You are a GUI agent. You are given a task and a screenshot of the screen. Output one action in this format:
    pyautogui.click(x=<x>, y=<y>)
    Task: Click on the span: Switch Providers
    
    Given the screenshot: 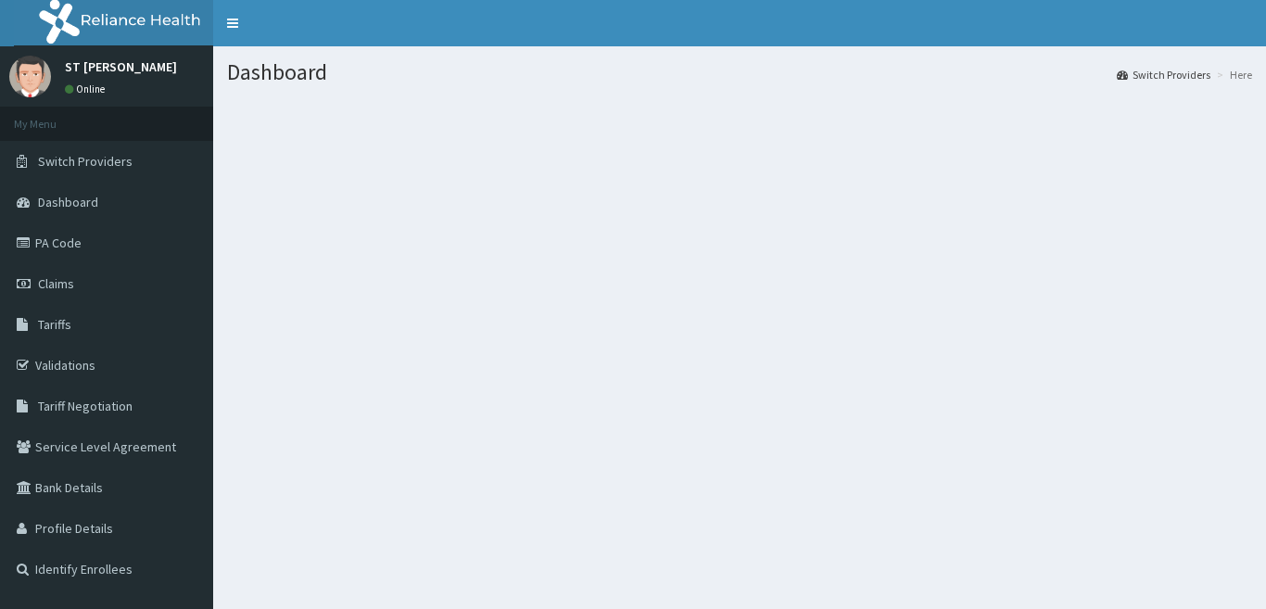 What is the action you would take?
    pyautogui.click(x=85, y=161)
    